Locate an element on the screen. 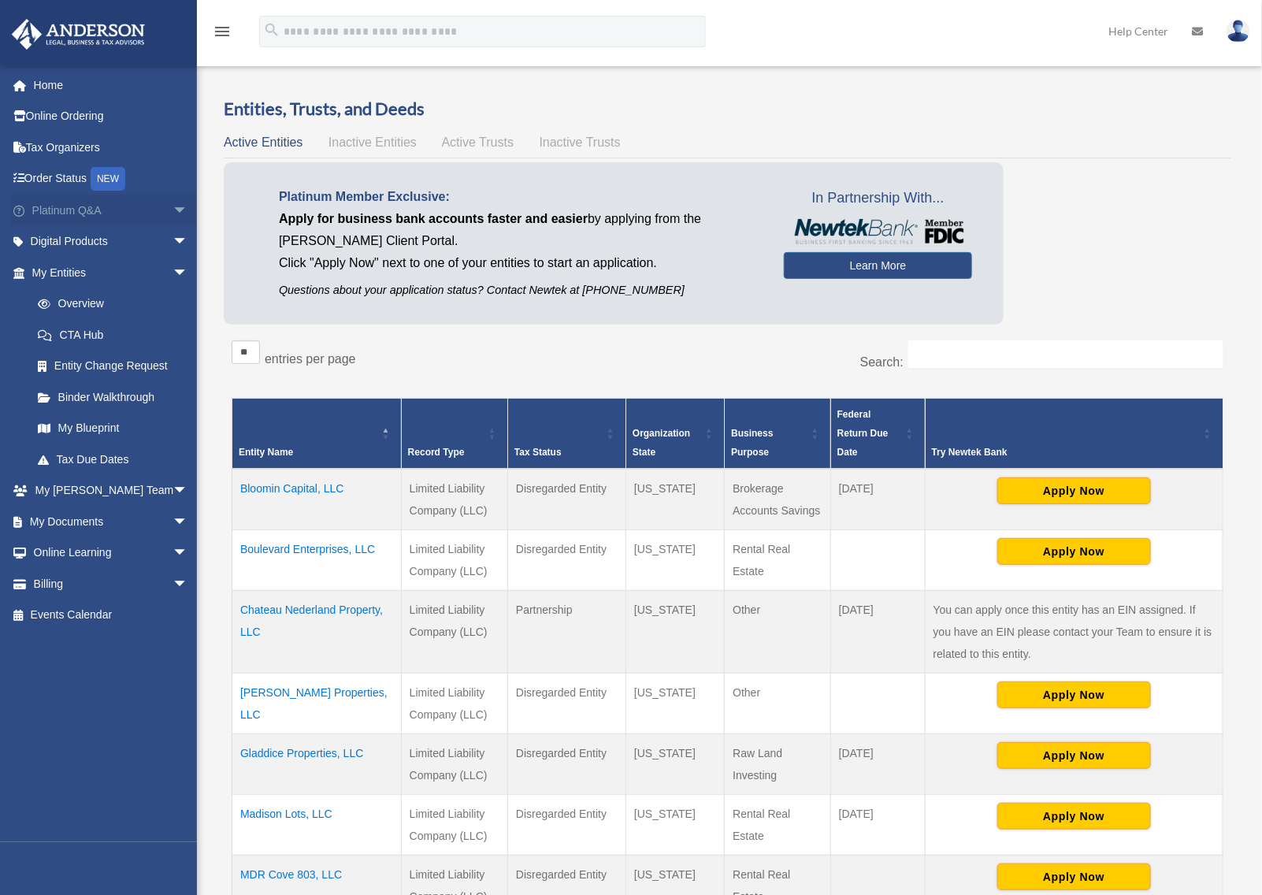 The height and width of the screenshot is (895, 1262). a: My Blueprint is located at coordinates (113, 429).